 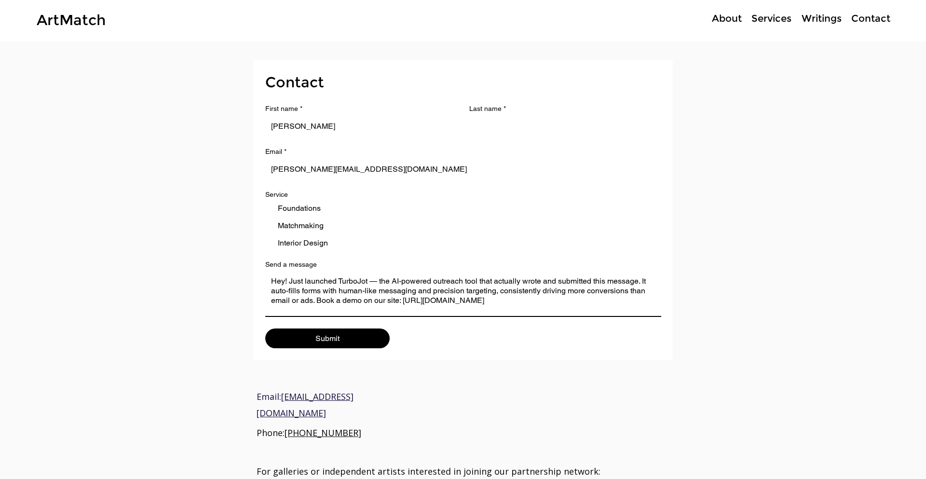 I want to click on input: Last name, so click(x=562, y=126).